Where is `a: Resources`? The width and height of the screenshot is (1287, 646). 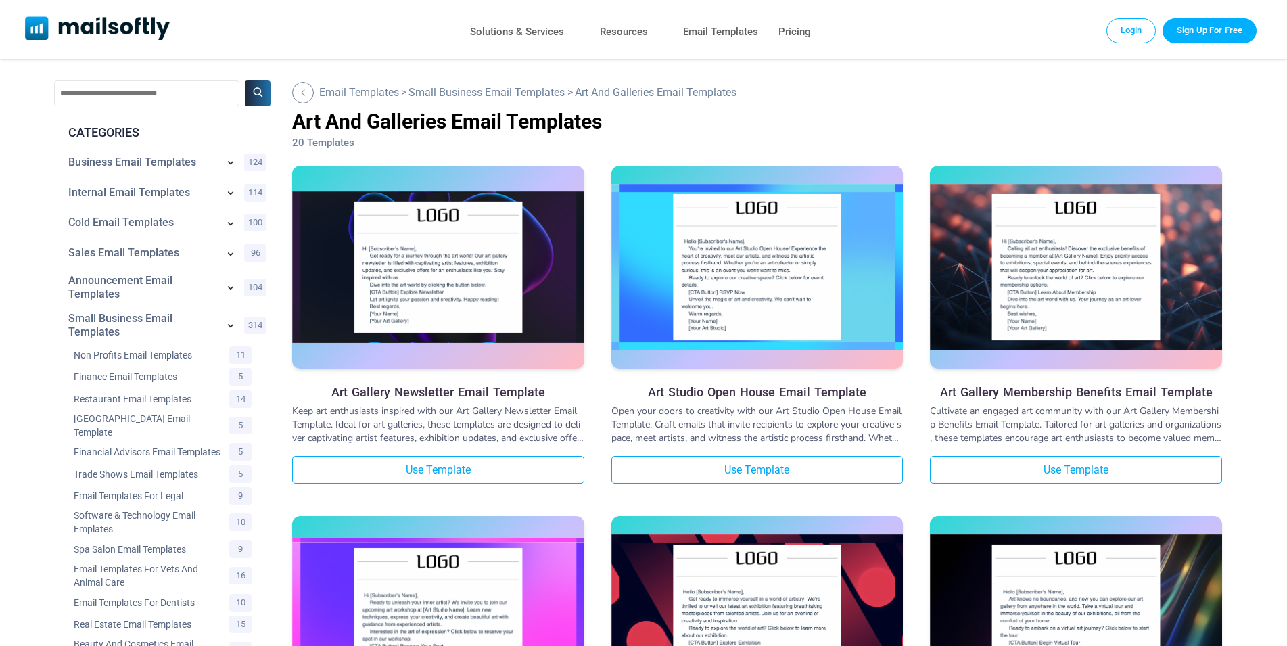 a: Resources is located at coordinates (624, 32).